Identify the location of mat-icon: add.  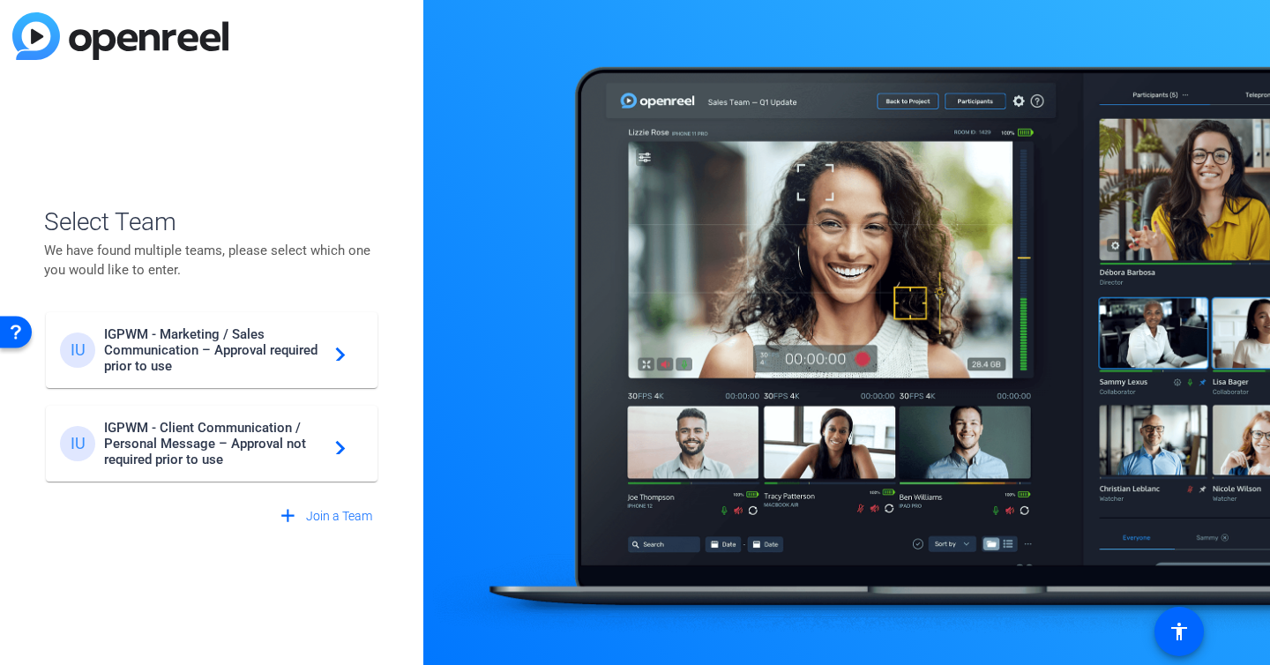
(288, 516).